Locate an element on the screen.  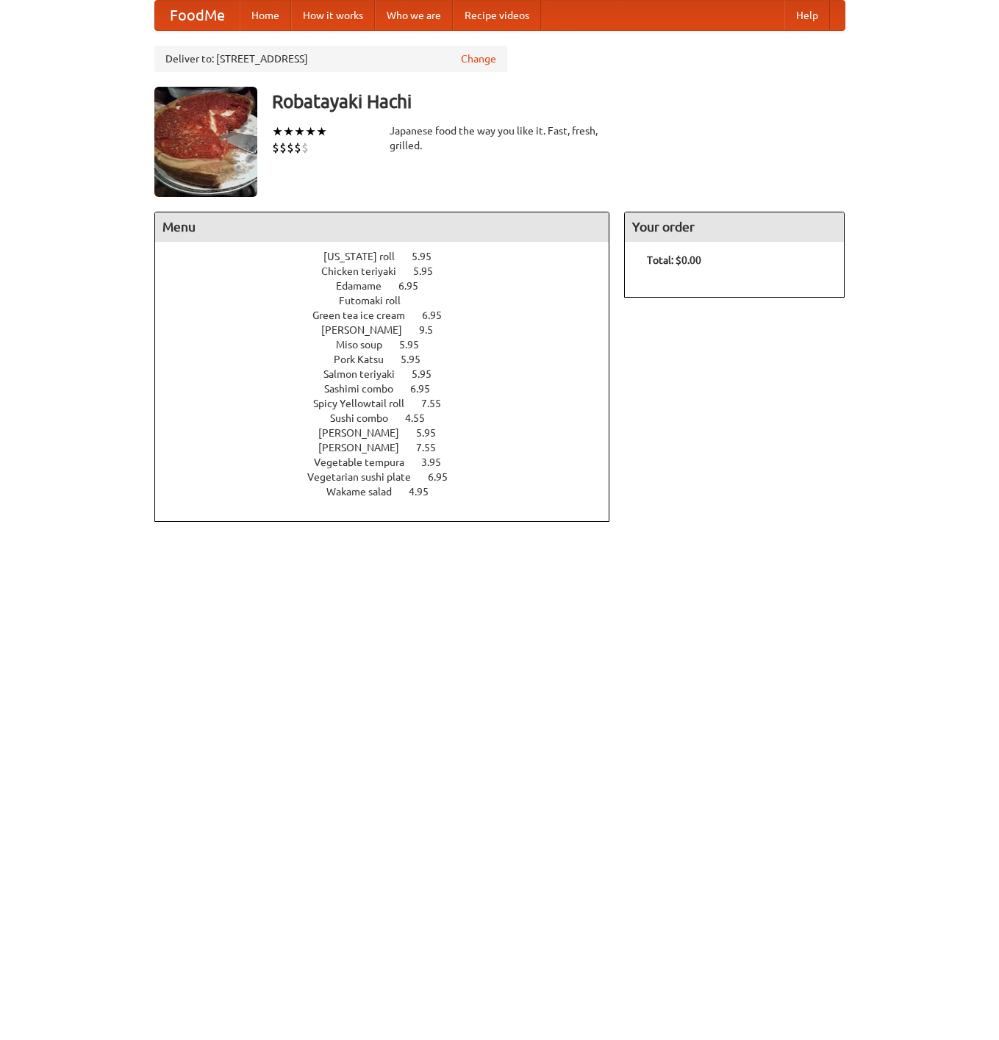
a: Sushi combo 4.55 is located at coordinates (391, 418).